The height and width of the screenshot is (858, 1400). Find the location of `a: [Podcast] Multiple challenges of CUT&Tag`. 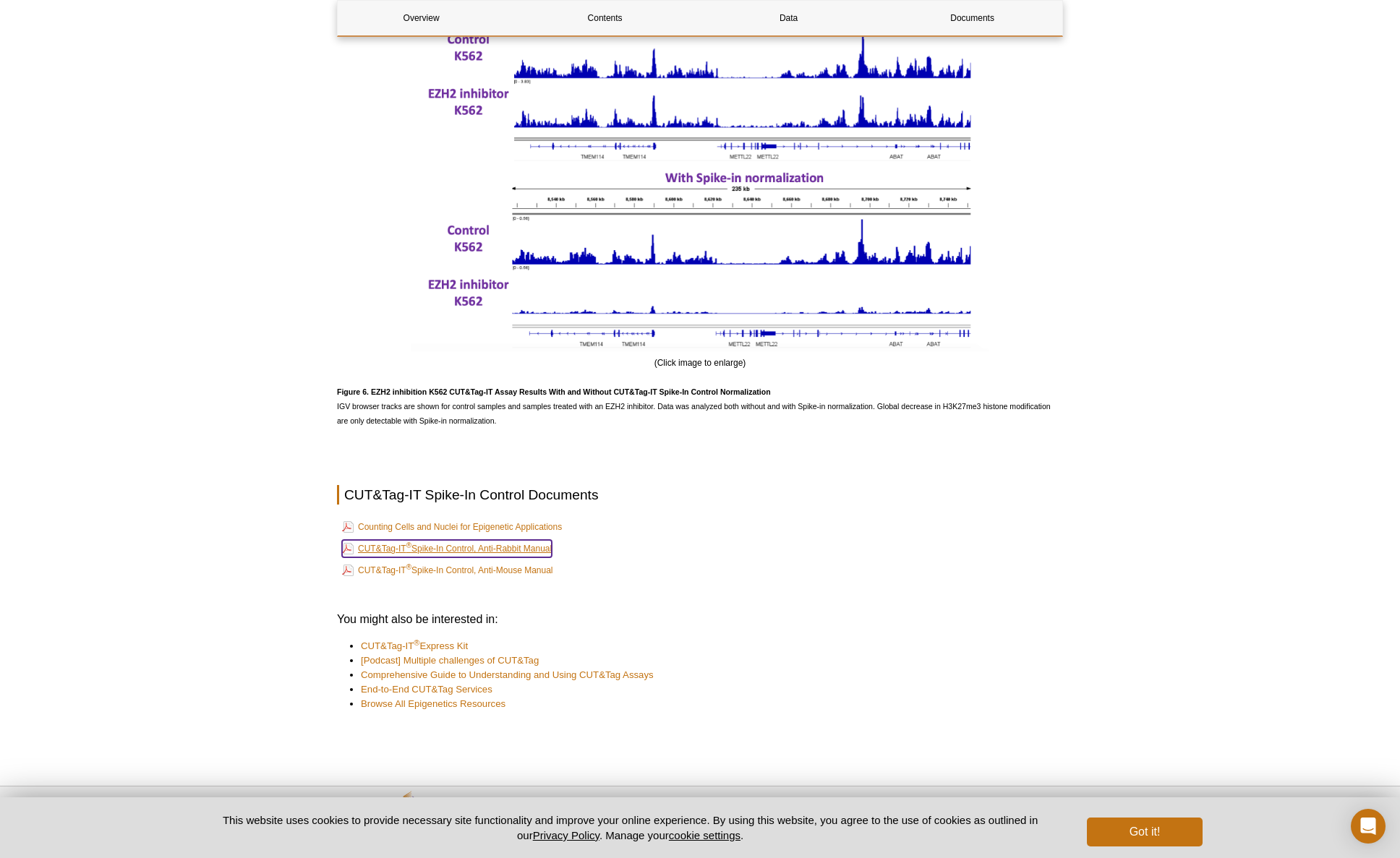

a: [Podcast] Multiple challenges of CUT&Tag is located at coordinates (450, 661).